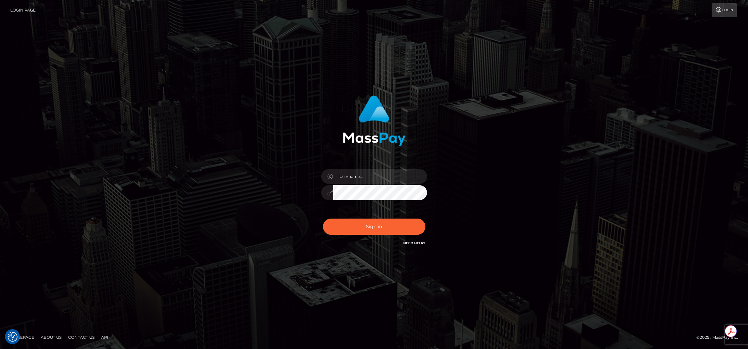 The height and width of the screenshot is (349, 748). What do you see at coordinates (51, 337) in the screenshot?
I see `a: About Us` at bounding box center [51, 337].